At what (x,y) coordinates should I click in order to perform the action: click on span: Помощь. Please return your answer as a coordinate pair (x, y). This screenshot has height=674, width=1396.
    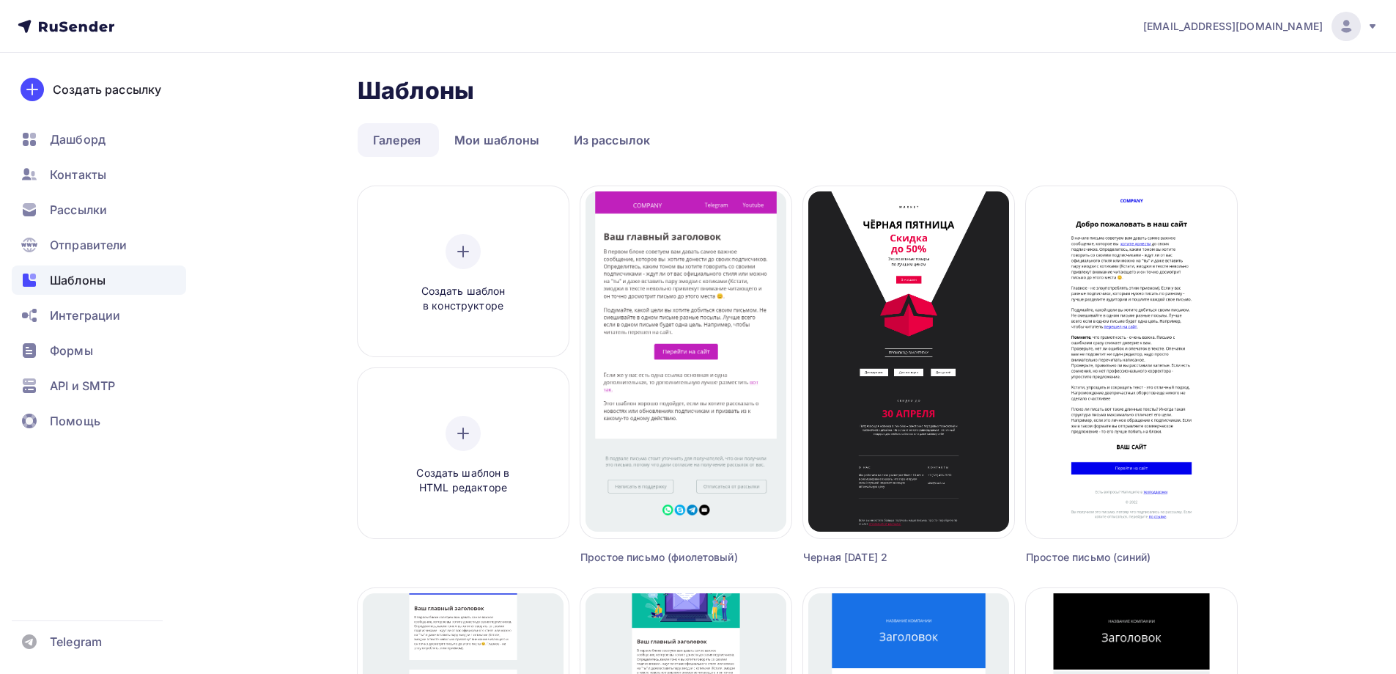
    Looking at the image, I should click on (75, 421).